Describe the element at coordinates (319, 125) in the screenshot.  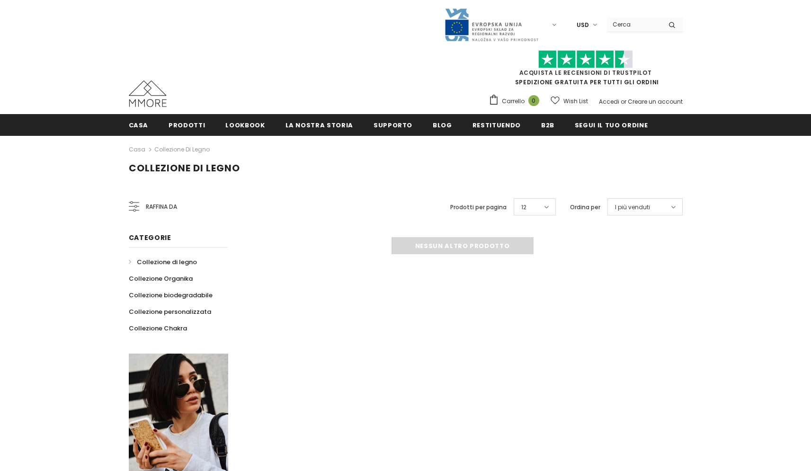
I see `span: La nostra storia` at that location.